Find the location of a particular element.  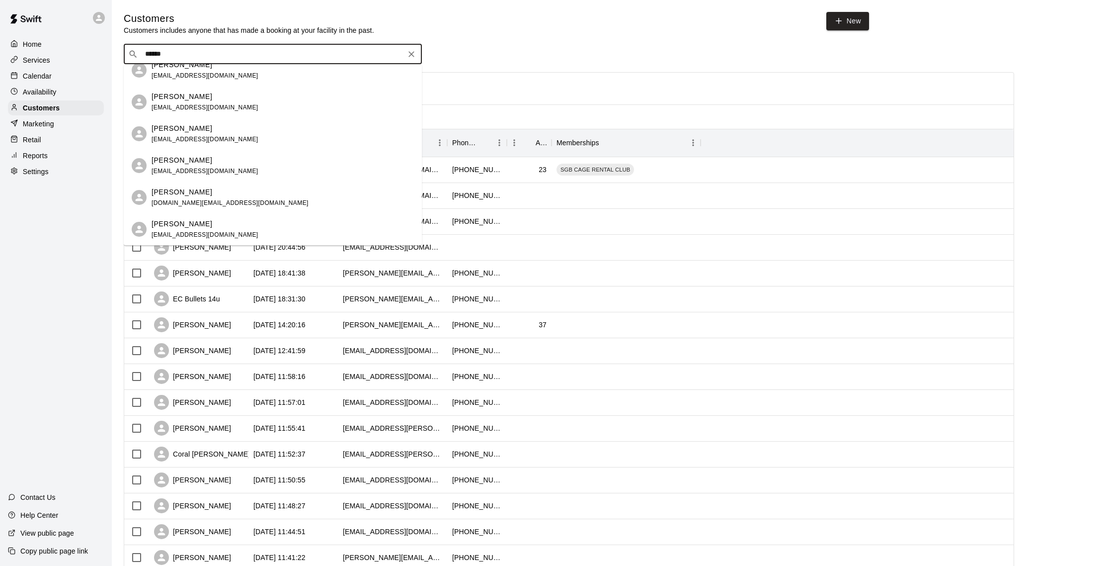

div: Joseph Zenkus is located at coordinates (139, 71).